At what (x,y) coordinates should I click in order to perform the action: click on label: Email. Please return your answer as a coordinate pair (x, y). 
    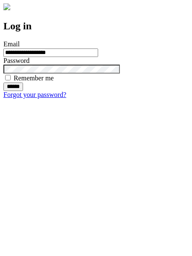
    Looking at the image, I should click on (12, 44).